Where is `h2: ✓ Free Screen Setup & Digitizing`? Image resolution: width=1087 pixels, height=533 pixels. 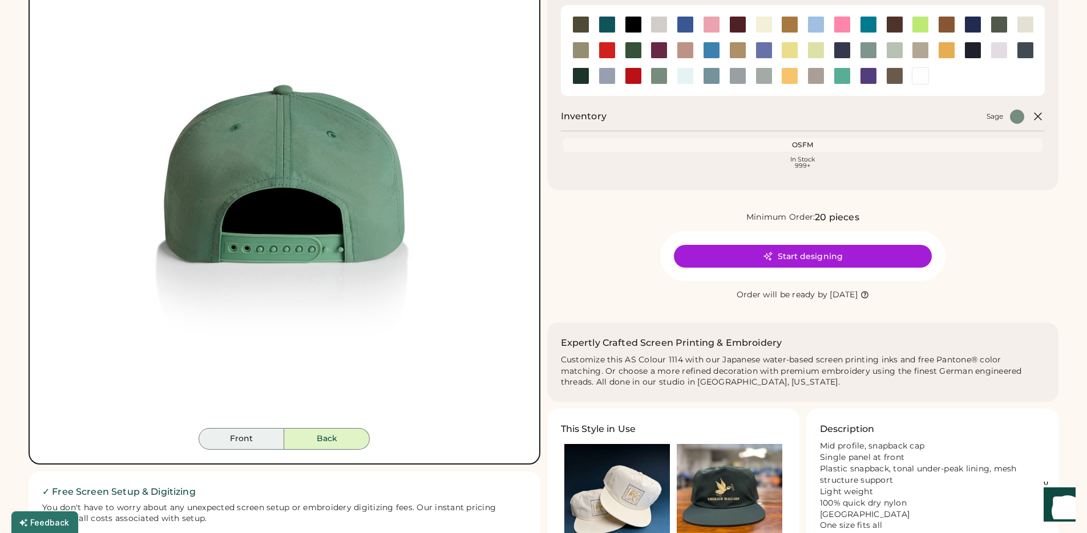 h2: ✓ Free Screen Setup & Digitizing is located at coordinates (284, 492).